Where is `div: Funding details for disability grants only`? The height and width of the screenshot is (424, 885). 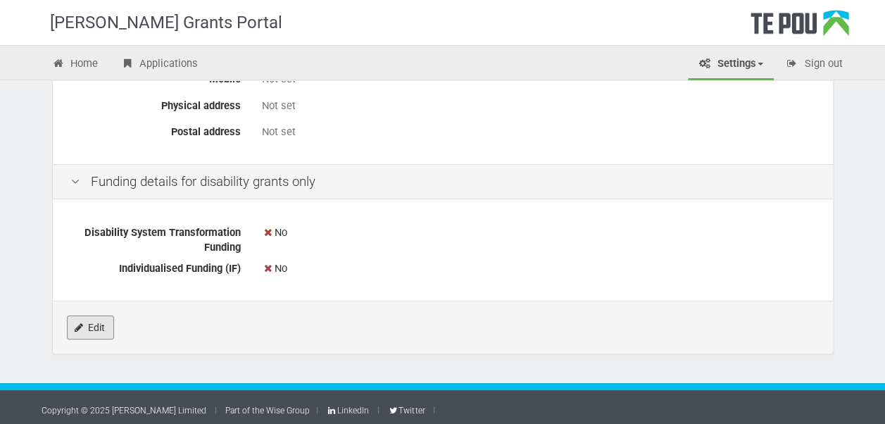 div: Funding details for disability grants only is located at coordinates (443, 182).